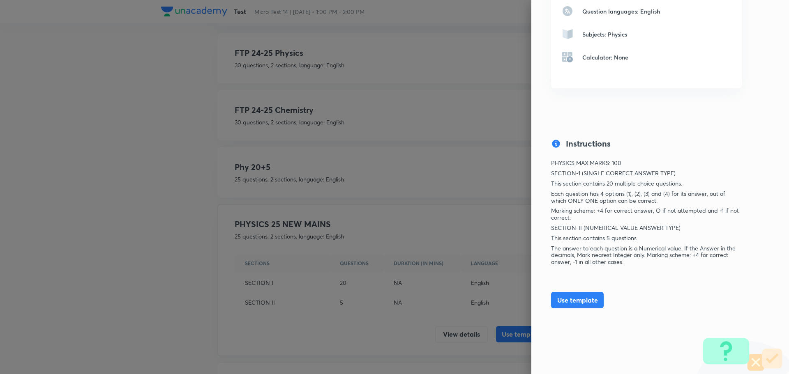 This screenshot has width=789, height=374. Describe the element at coordinates (646, 214) in the screenshot. I see `p: Marking scheme: +4 for correct answer, O if not attempted and -1 if not correct.` at that location.